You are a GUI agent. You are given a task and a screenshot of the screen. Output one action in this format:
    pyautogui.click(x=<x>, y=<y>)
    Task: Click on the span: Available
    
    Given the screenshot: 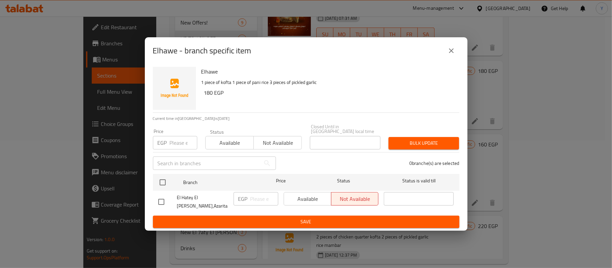 What is the action you would take?
    pyautogui.click(x=230, y=143)
    